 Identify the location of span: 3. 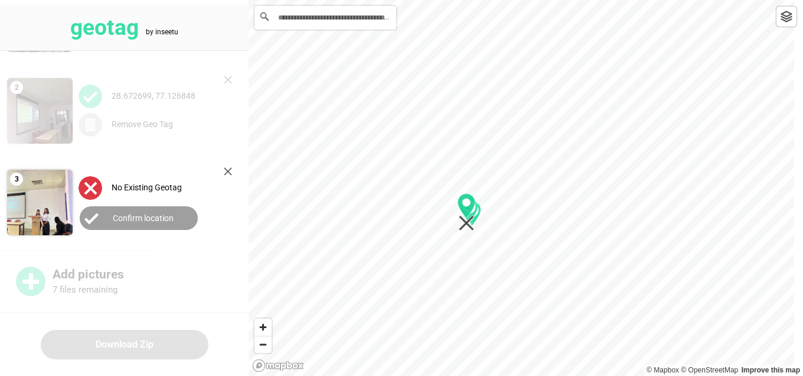
(17, 179).